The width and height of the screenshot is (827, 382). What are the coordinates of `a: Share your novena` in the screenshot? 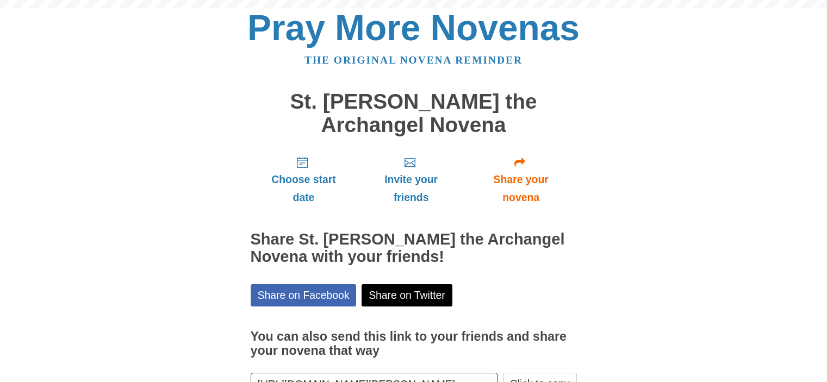 It's located at (521, 179).